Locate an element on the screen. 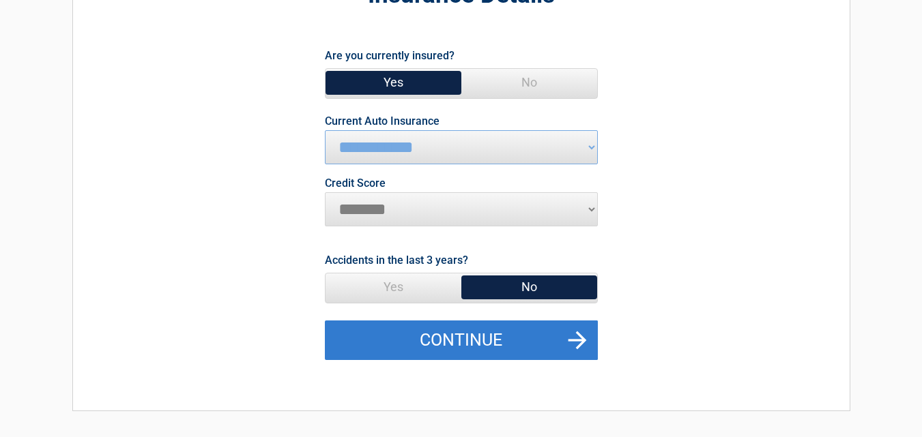 The height and width of the screenshot is (437, 922). label: Are you currently insured? is located at coordinates (390, 55).